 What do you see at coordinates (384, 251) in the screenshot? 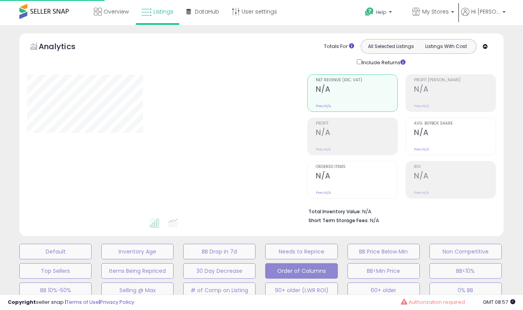
I see `button: BB Price Below Min` at bounding box center [384, 251].